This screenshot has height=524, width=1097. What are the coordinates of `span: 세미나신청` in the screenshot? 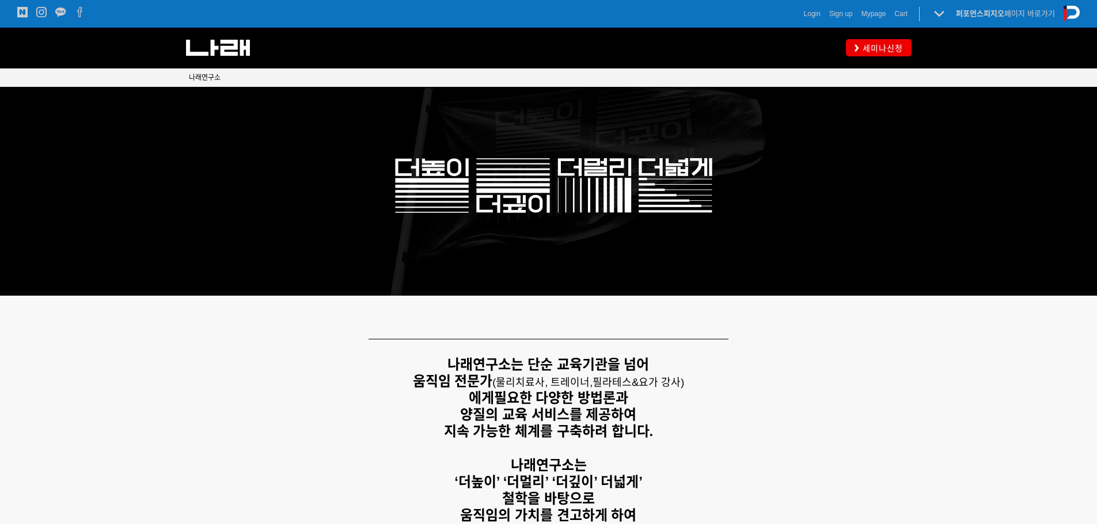 It's located at (881, 48).